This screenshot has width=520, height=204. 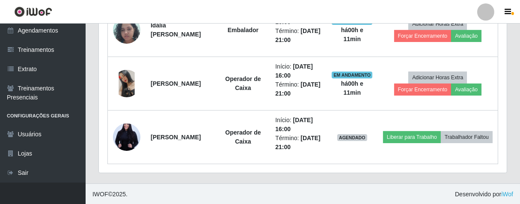 What do you see at coordinates (127, 137) in the screenshot?
I see `img: 1741973896630.jpeg` at bounding box center [127, 137].